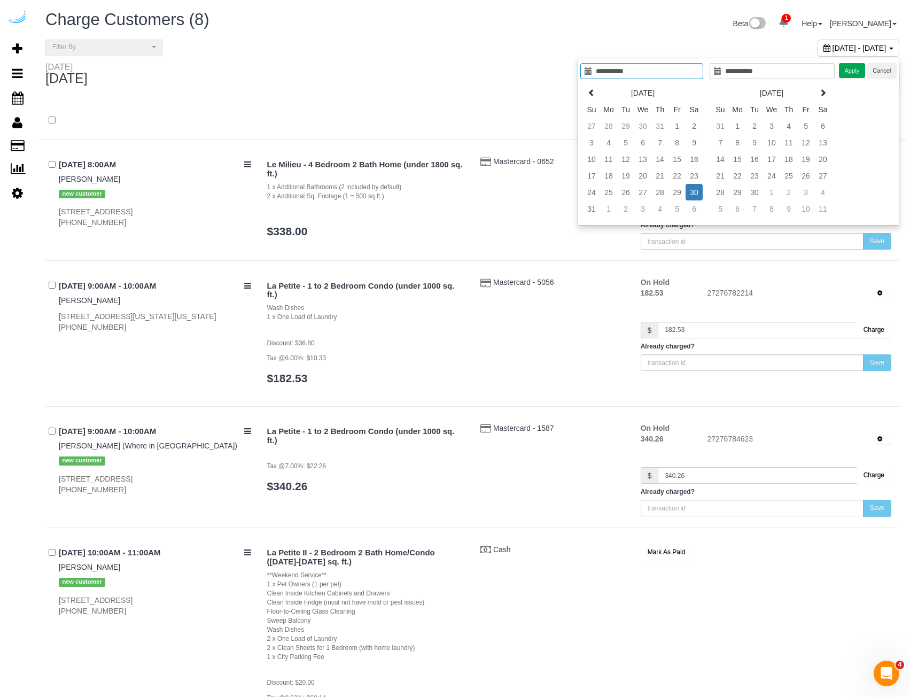 The width and height of the screenshot is (910, 697). I want to click on a: Mastercard - 0652, so click(524, 161).